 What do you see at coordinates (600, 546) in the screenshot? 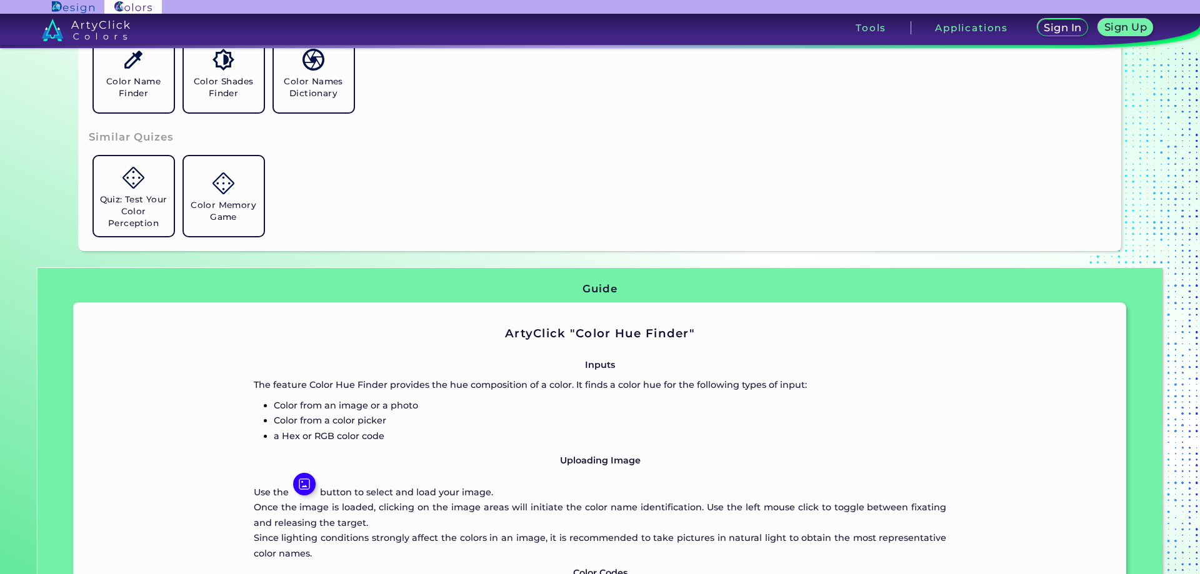
I see `p: Since lighting conditions strongly affect the colors in an image, it is recommended to take pictu...` at bounding box center [600, 546].